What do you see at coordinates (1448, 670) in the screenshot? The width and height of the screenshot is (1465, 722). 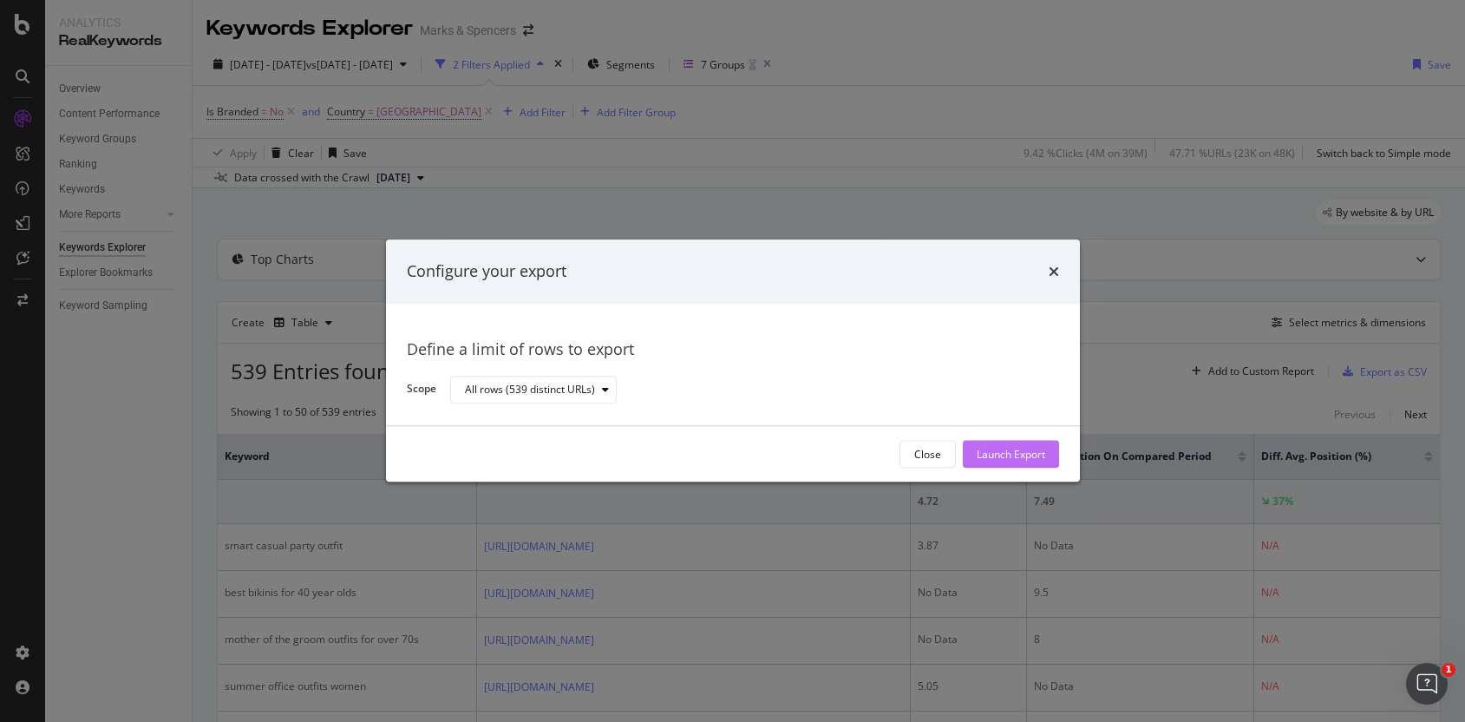 I see `span: 1` at bounding box center [1448, 670].